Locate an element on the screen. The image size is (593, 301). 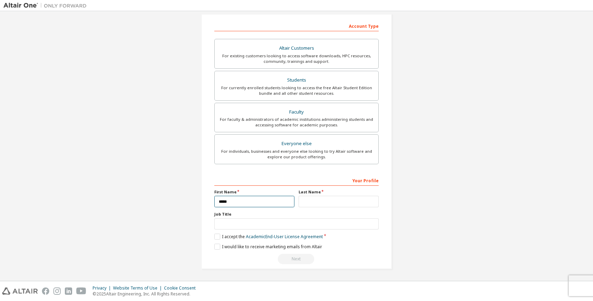
div: Read and acccept EULA to continue is located at coordinates (296, 259).